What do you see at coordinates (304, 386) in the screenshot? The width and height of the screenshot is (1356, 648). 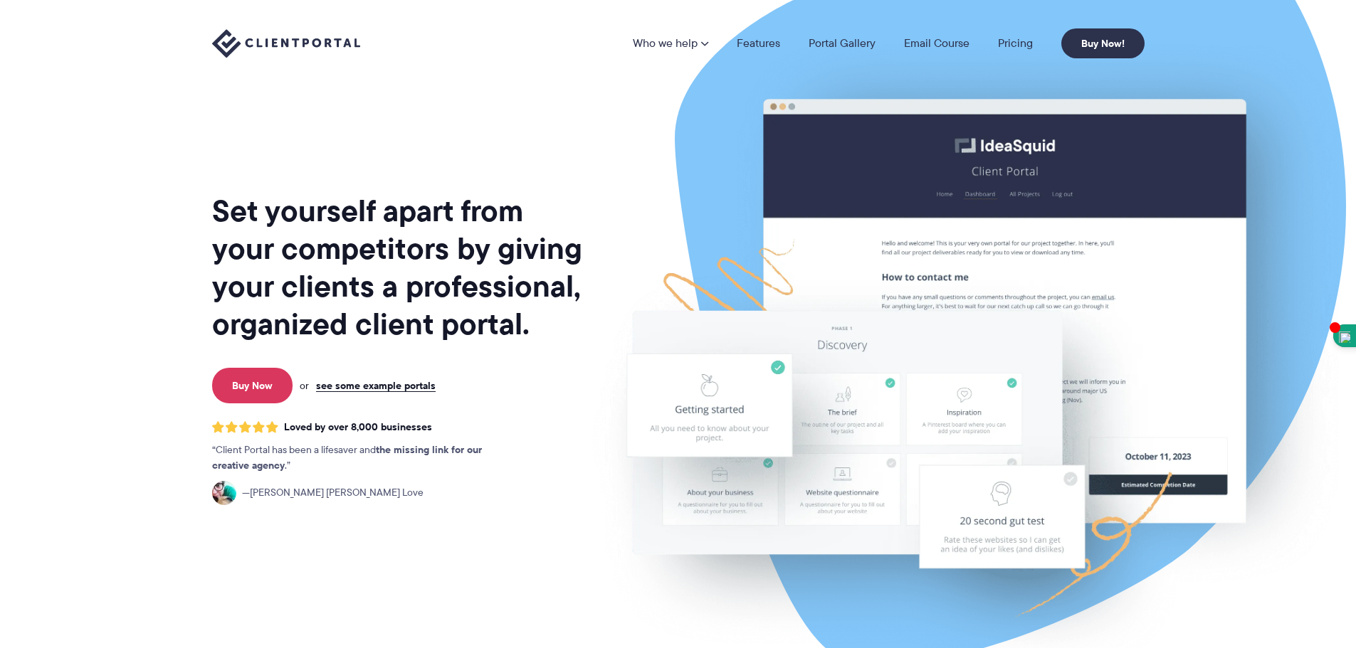 I see `span: or` at bounding box center [304, 386].